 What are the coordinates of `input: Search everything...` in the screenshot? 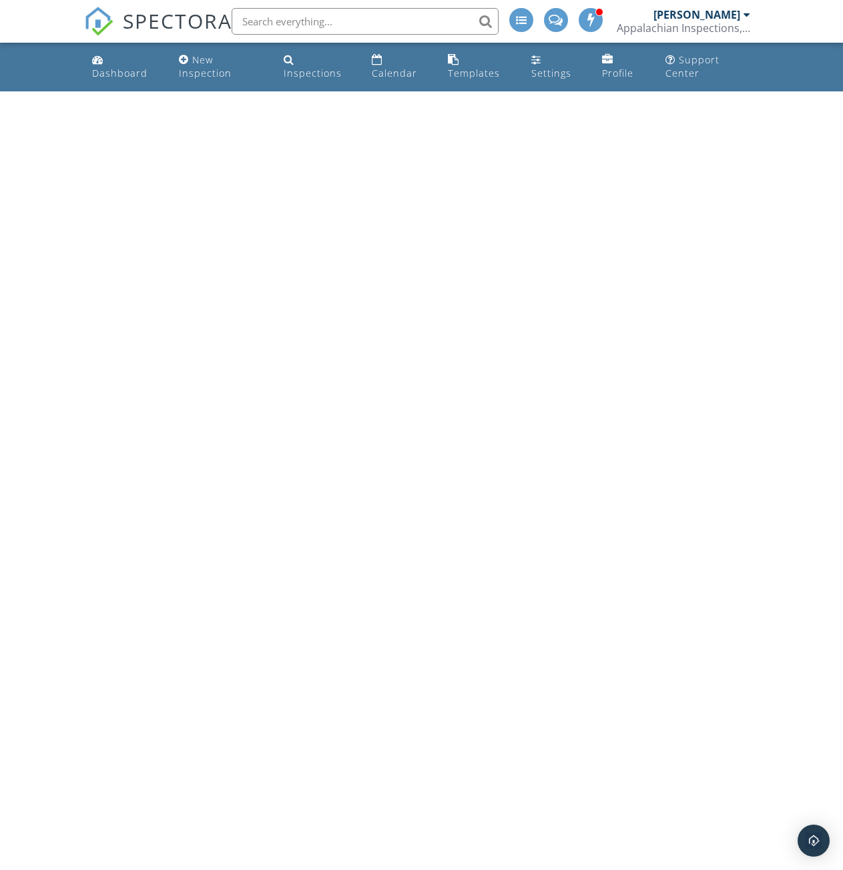 It's located at (365, 21).